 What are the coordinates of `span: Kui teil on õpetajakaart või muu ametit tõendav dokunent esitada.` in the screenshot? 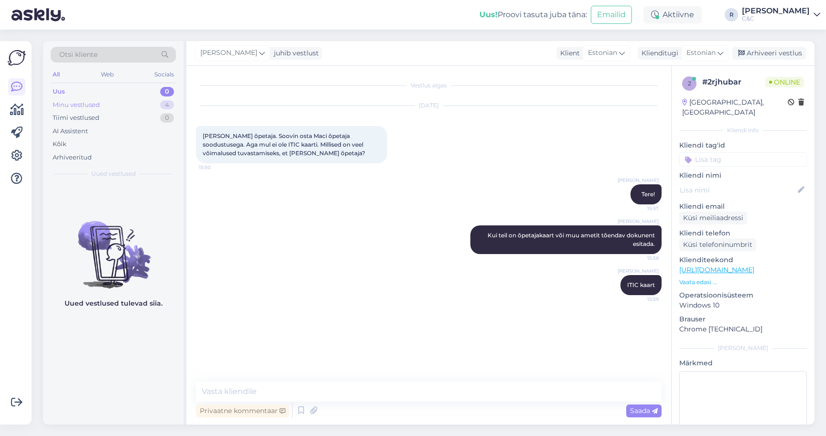 It's located at (572, 239).